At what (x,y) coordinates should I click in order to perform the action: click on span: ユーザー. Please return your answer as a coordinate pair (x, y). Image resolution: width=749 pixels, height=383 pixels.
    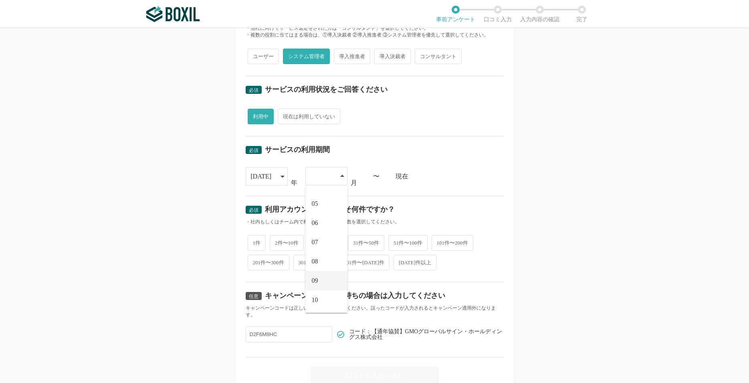
    Looking at the image, I should click on (263, 56).